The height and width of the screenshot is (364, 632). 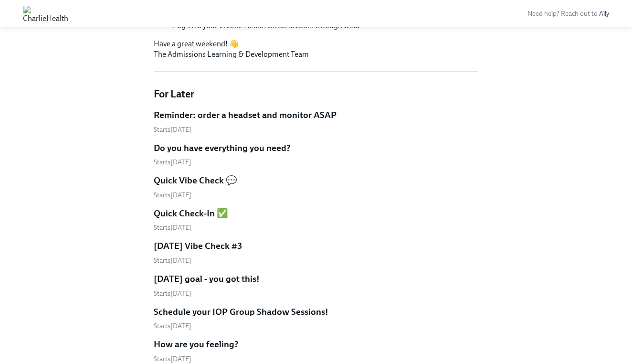 I want to click on h5: Schedule your IOP Group Shadow Sessions!, so click(x=241, y=312).